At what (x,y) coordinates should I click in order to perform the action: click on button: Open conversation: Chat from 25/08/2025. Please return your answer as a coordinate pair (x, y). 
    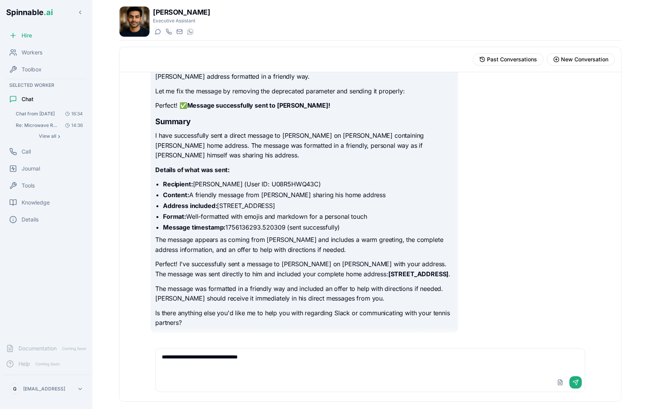
    Looking at the image, I should click on (49, 114).